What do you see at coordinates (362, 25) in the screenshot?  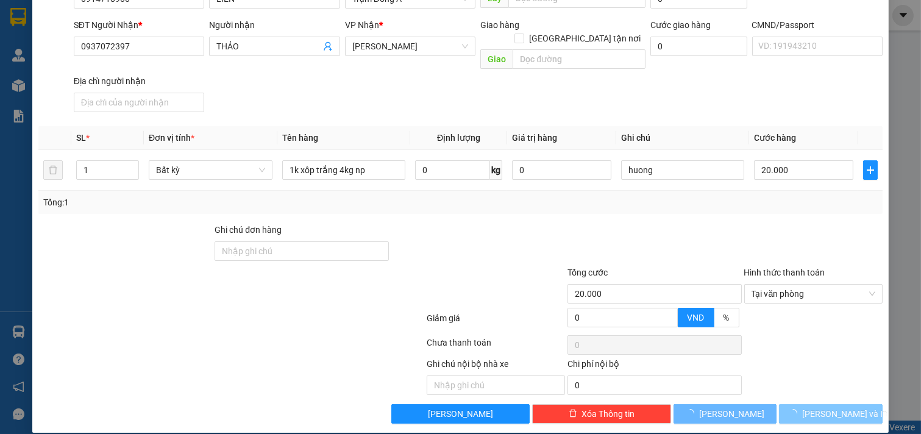 I see `span: VP Nhận` at bounding box center [362, 25].